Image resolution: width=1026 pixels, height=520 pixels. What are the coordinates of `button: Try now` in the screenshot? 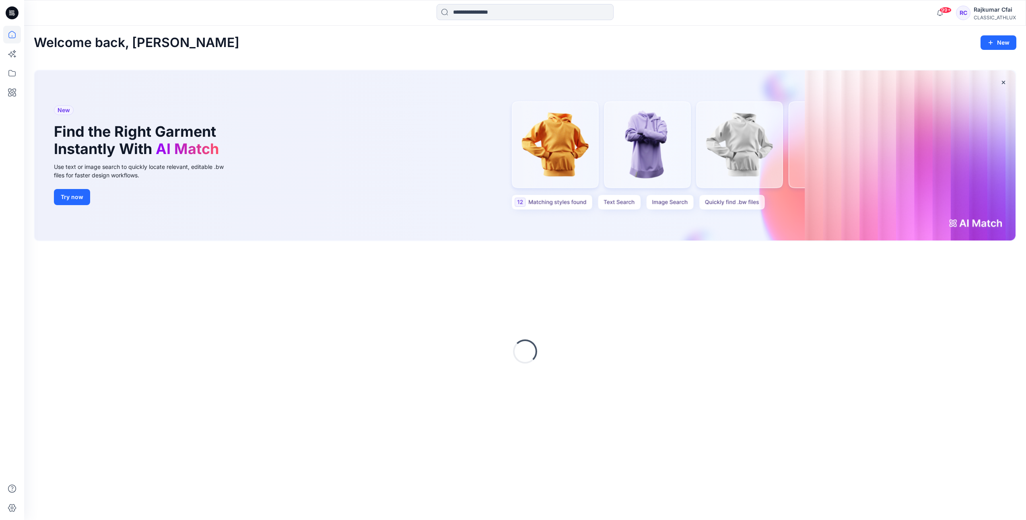 It's located at (72, 197).